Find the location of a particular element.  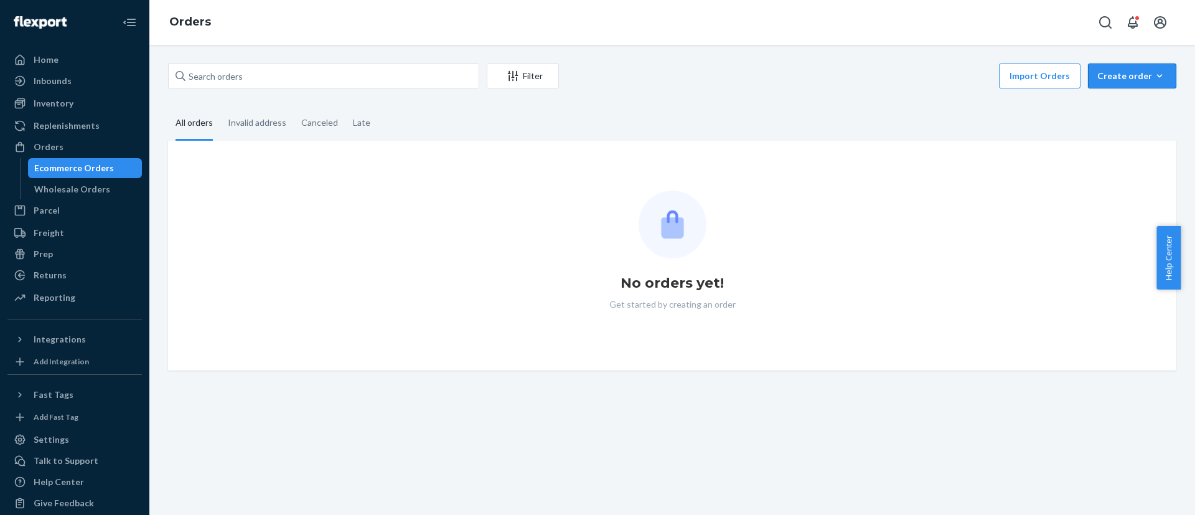

div: Late is located at coordinates (362, 123).